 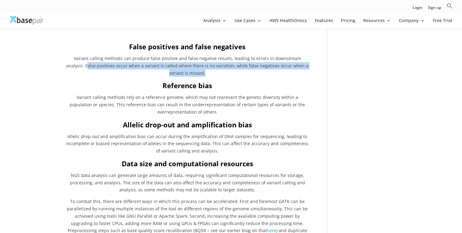 I want to click on a: AWS HealthOmics, so click(x=288, y=24).